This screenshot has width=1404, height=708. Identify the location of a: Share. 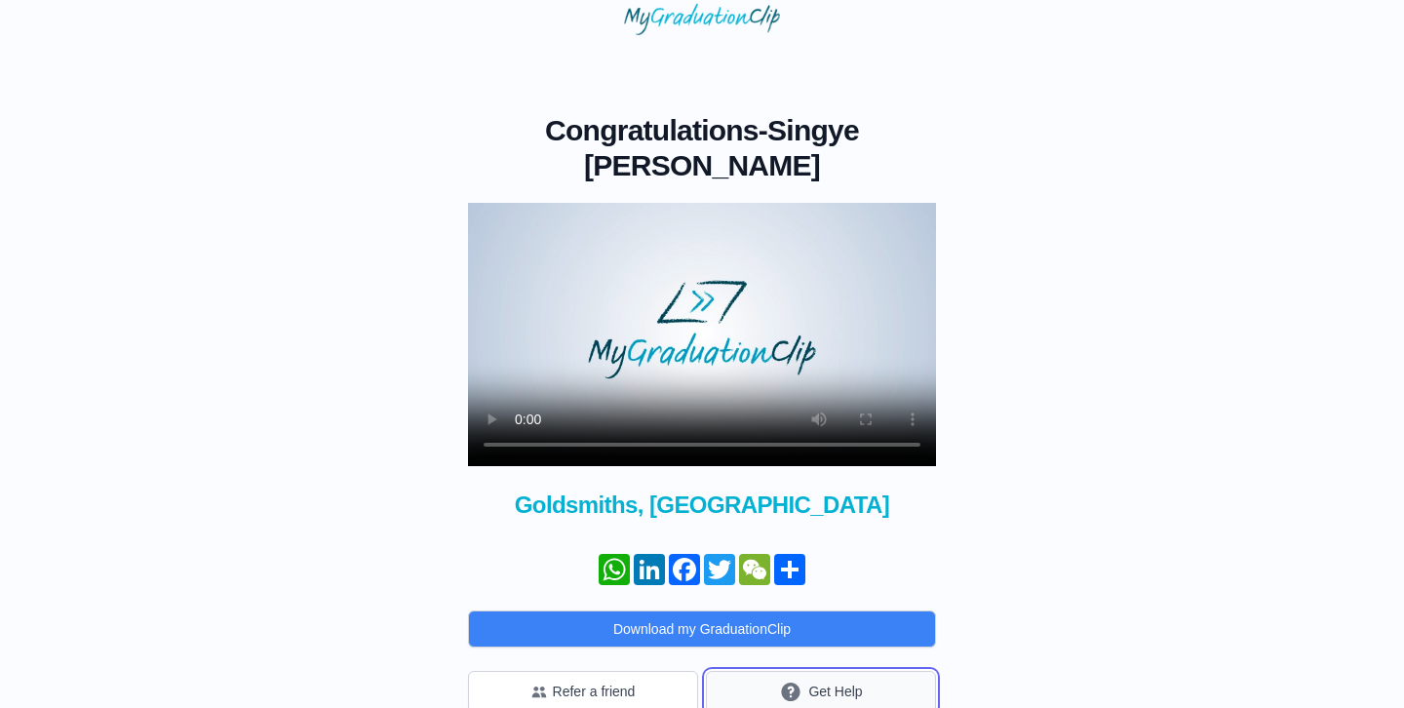
(790, 569).